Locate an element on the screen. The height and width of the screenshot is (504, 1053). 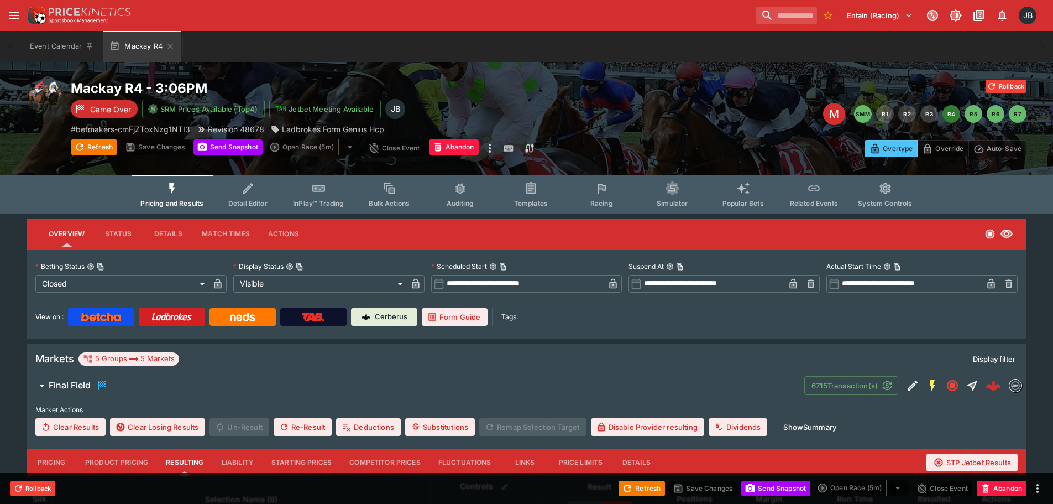
button: Abandon is located at coordinates (454, 147).